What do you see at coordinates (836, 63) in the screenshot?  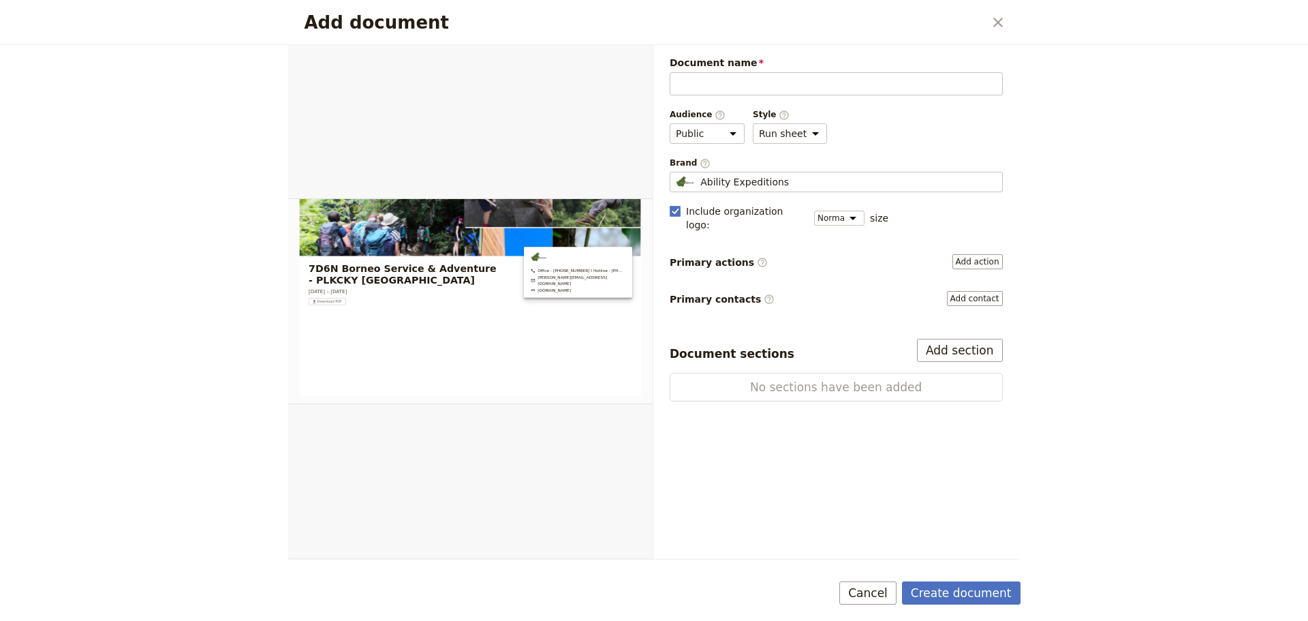 I see `span: Document name` at bounding box center [836, 63].